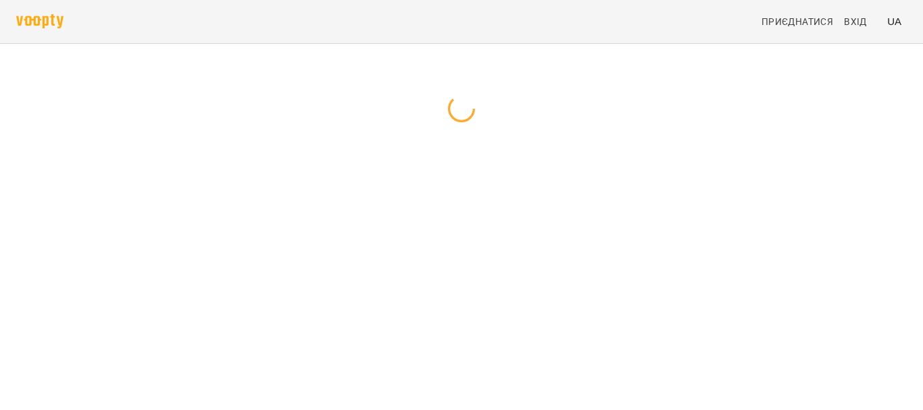 This screenshot has height=410, width=923. What do you see at coordinates (856, 22) in the screenshot?
I see `span: Вхід` at bounding box center [856, 22].